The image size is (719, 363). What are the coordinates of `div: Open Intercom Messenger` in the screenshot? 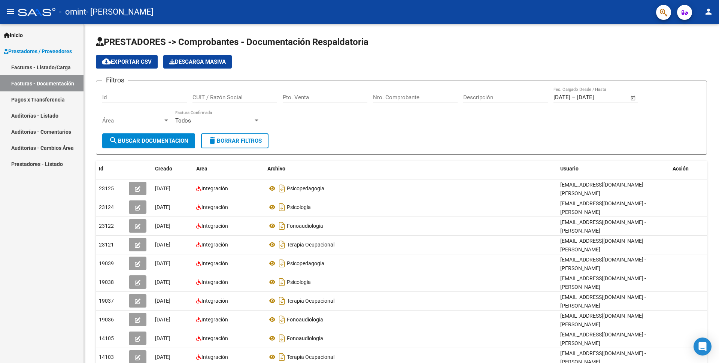 It's located at (703, 347).